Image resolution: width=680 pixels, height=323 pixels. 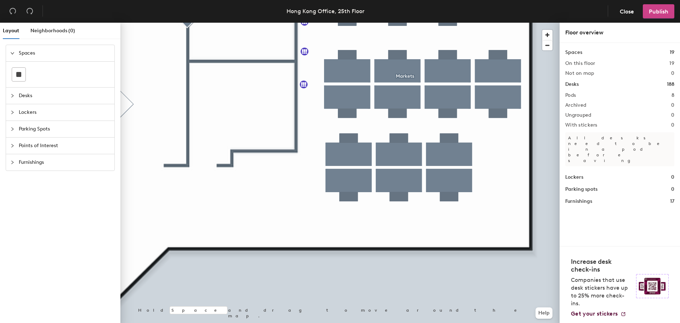 I want to click on h2: 19, so click(x=672, y=63).